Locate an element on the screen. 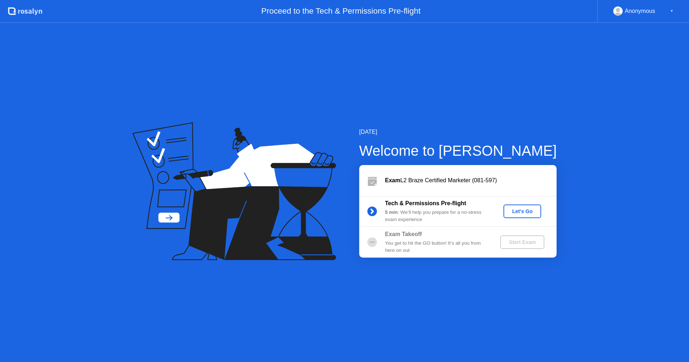 This screenshot has width=689, height=362. b: Exam Takeoff is located at coordinates (403, 234).